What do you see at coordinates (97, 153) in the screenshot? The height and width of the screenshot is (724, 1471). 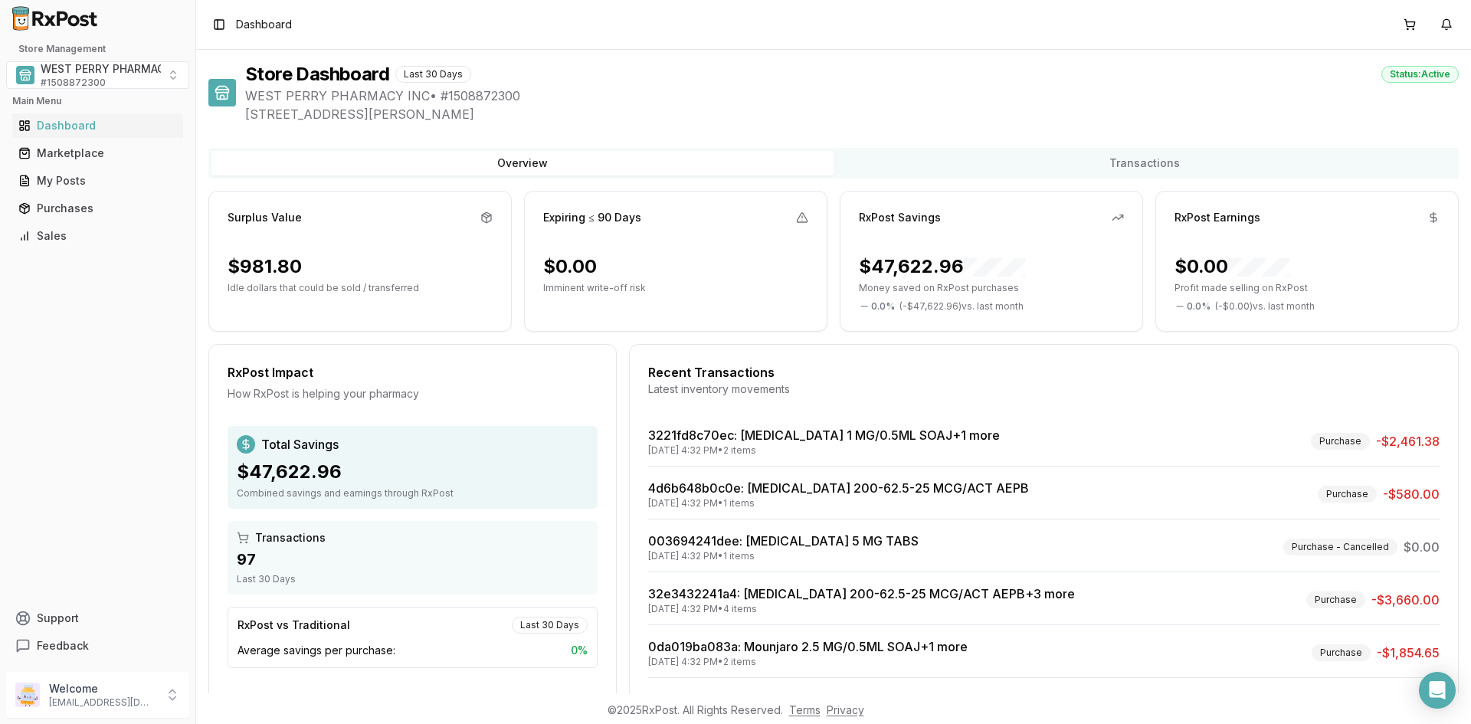 I see `button: Marketplace` at bounding box center [97, 153].